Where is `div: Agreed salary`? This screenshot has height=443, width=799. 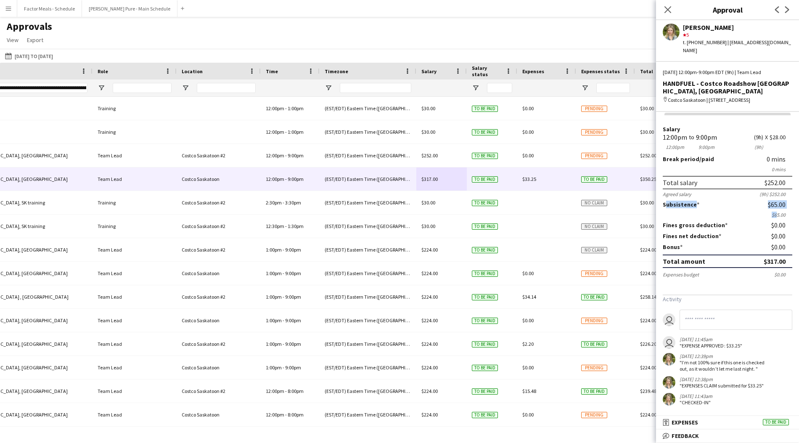
div: Agreed salary is located at coordinates (677, 194).